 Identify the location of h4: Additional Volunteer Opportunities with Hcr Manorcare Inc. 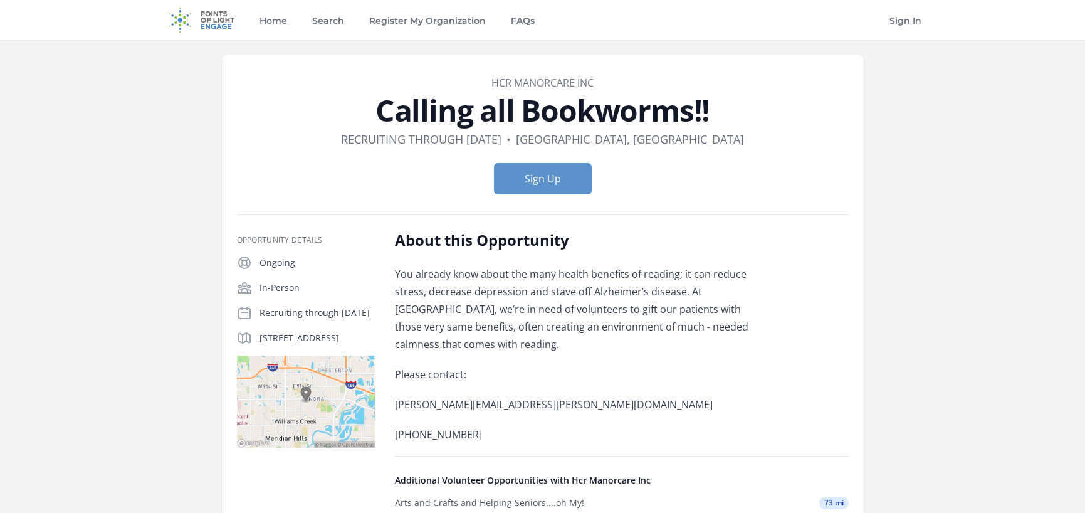
(622, 480).